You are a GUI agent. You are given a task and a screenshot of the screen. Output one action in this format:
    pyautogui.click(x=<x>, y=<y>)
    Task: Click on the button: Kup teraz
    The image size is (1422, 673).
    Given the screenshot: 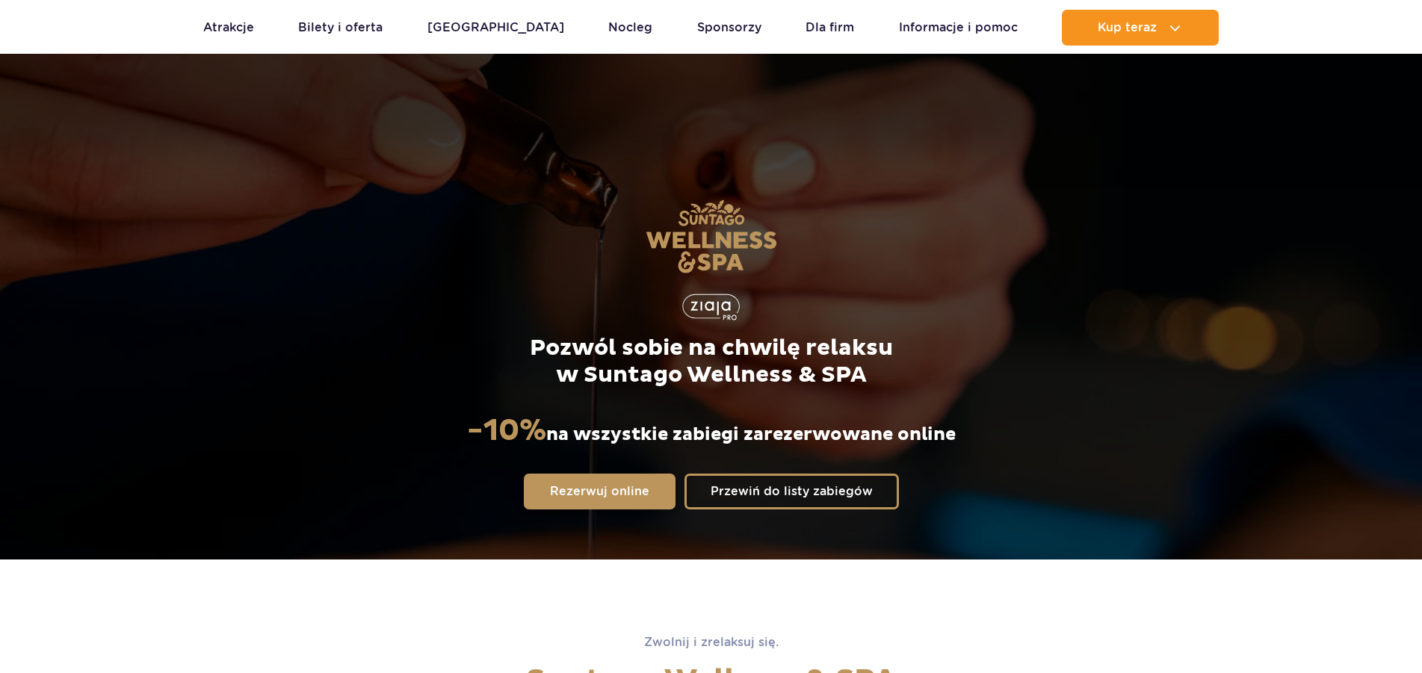 What is the action you would take?
    pyautogui.click(x=1141, y=28)
    